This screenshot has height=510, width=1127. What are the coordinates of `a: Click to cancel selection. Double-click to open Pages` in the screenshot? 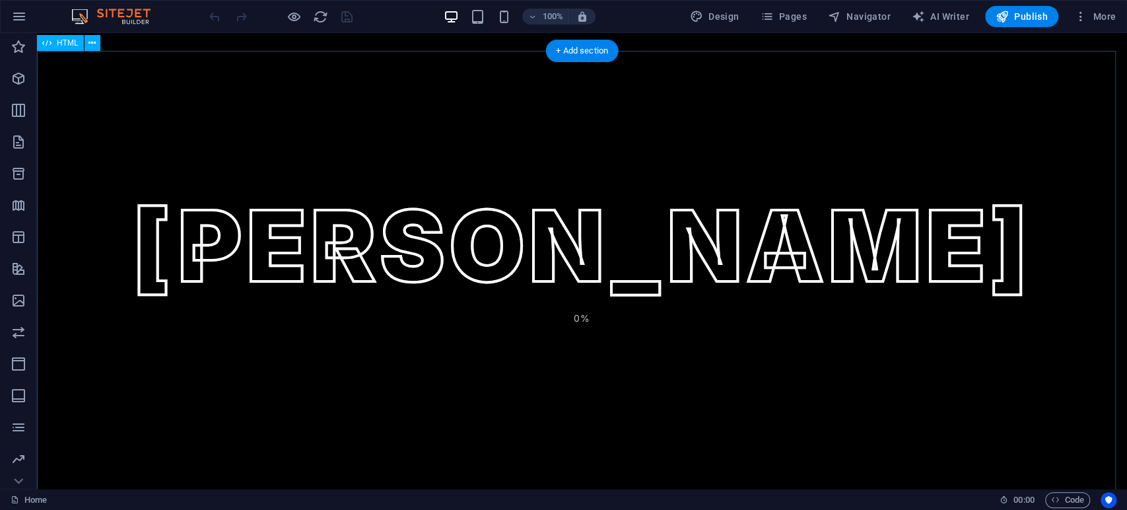 It's located at (28, 500).